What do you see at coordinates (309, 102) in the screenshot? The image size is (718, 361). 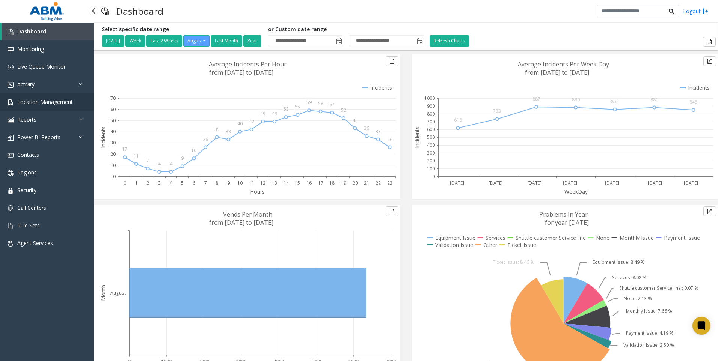 I see `text: 59` at bounding box center [309, 102].